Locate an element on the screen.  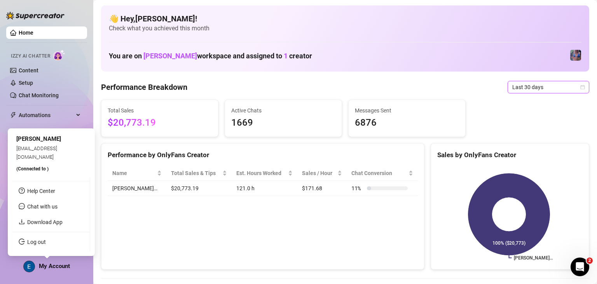
div: Sales by OnlyFans Creator is located at coordinates (510, 155).